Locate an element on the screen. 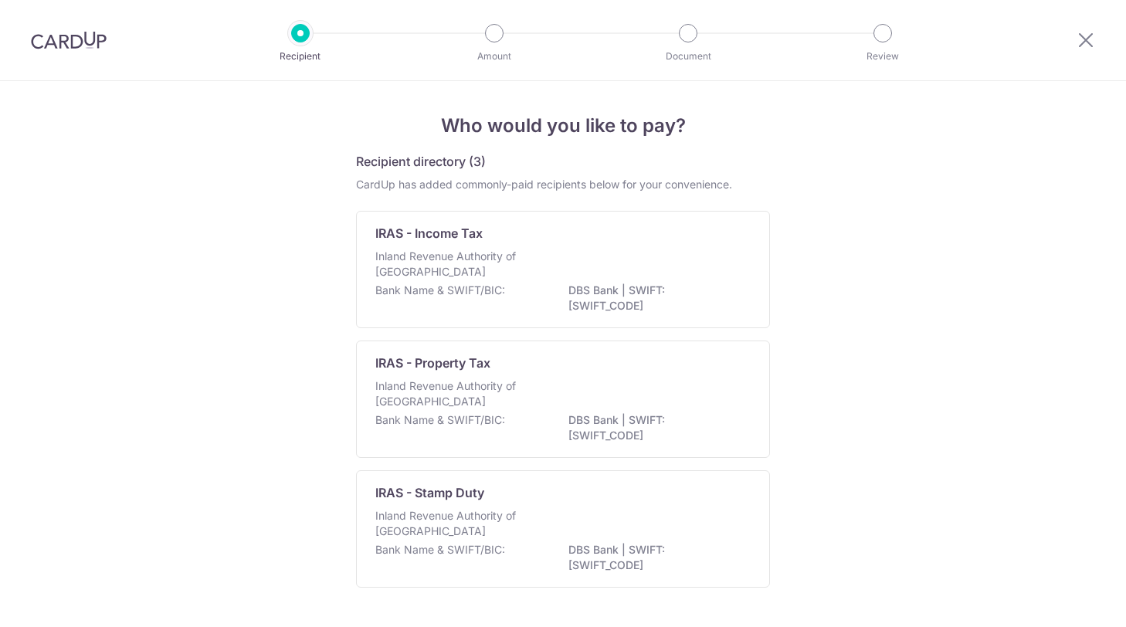 This screenshot has height=627, width=1126. img: CardUp is located at coordinates (69, 40).